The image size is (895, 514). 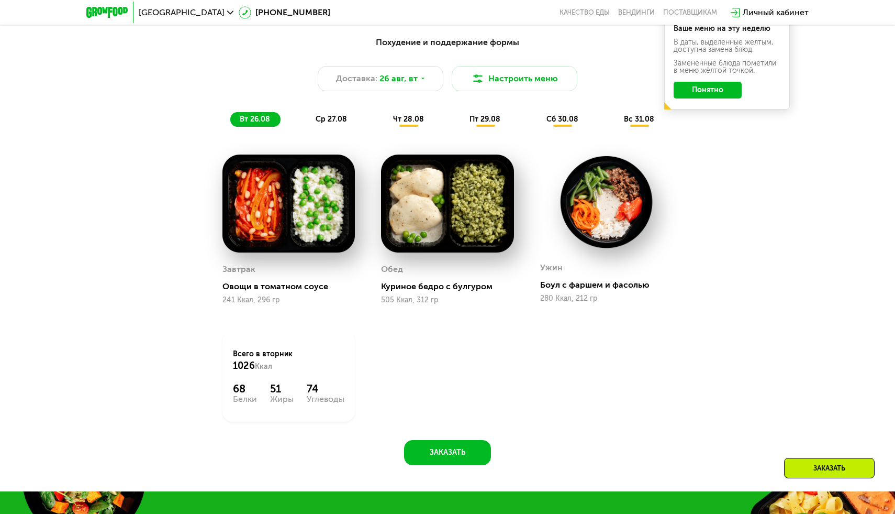 I want to click on div: Завтрак, so click(x=239, y=269).